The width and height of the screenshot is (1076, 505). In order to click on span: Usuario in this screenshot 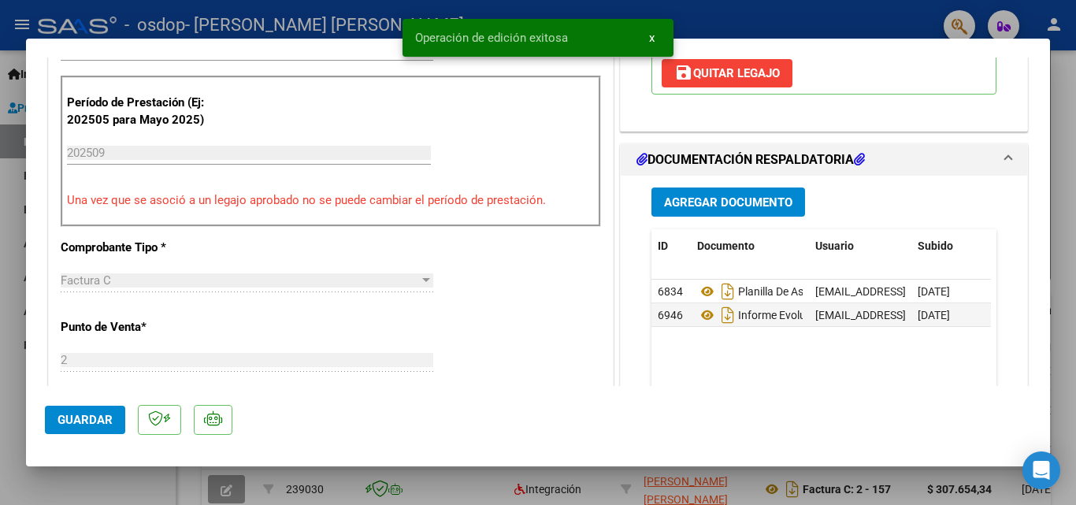, I will do `click(834, 246)`.